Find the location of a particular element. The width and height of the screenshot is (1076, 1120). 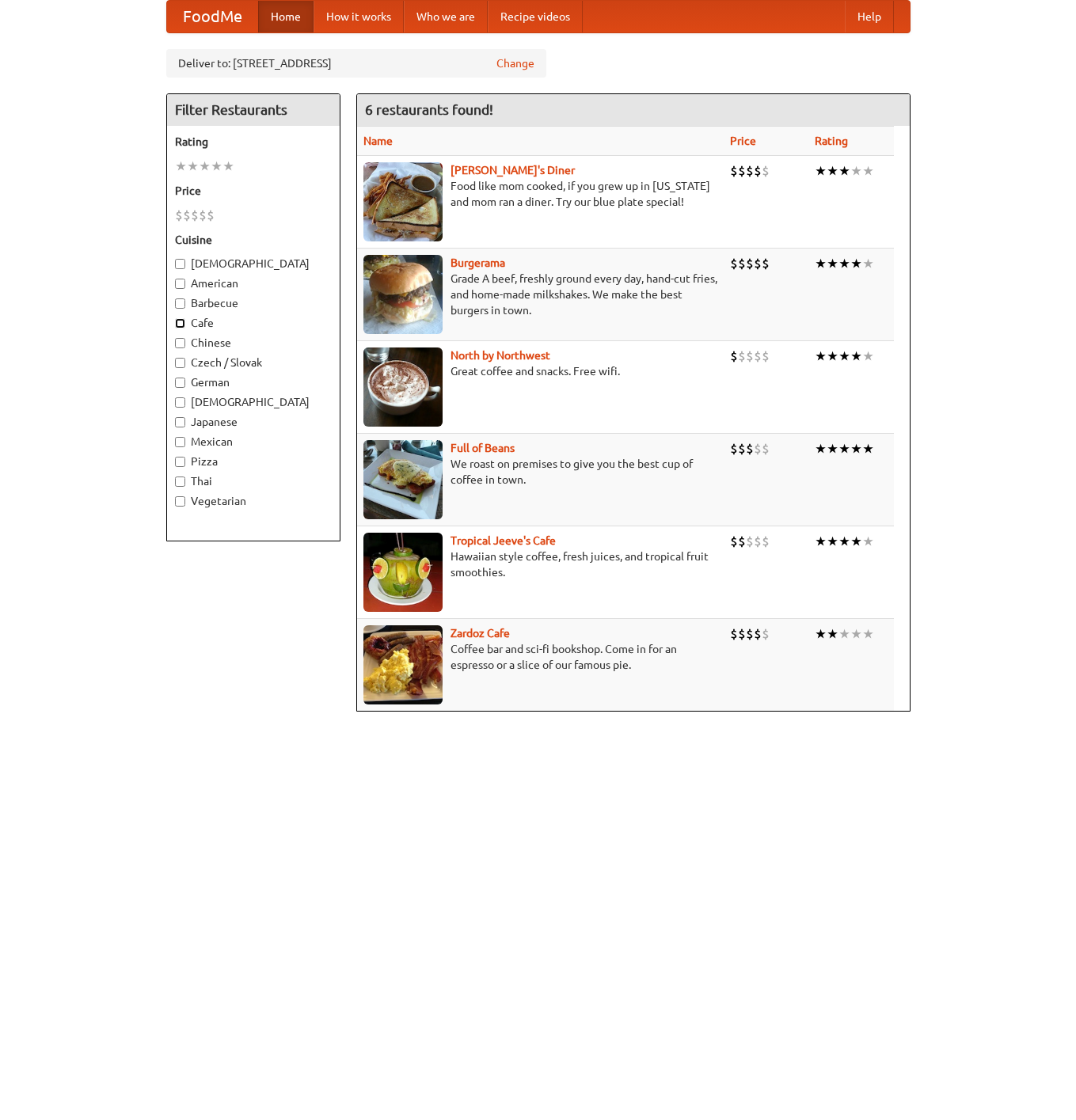

a: Rating is located at coordinates (832, 141).